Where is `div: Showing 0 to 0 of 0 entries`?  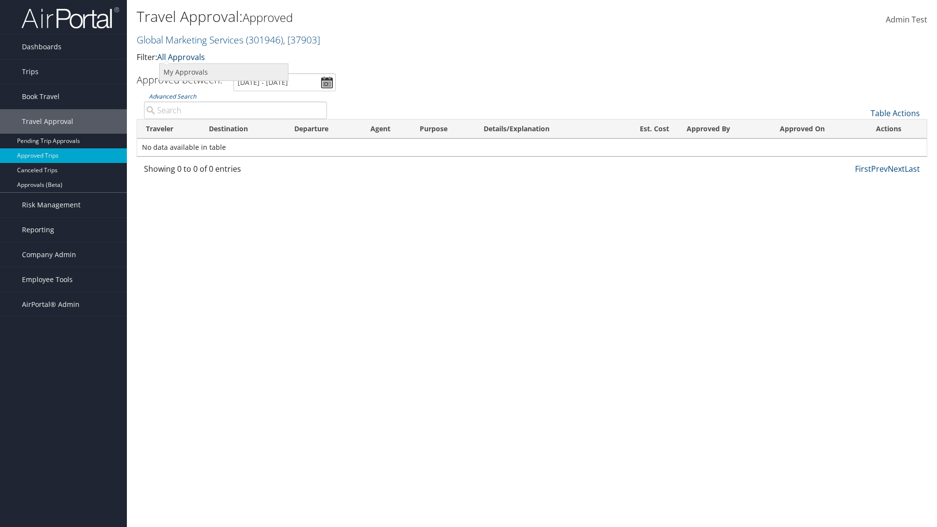 div: Showing 0 to 0 of 0 entries is located at coordinates (235, 171).